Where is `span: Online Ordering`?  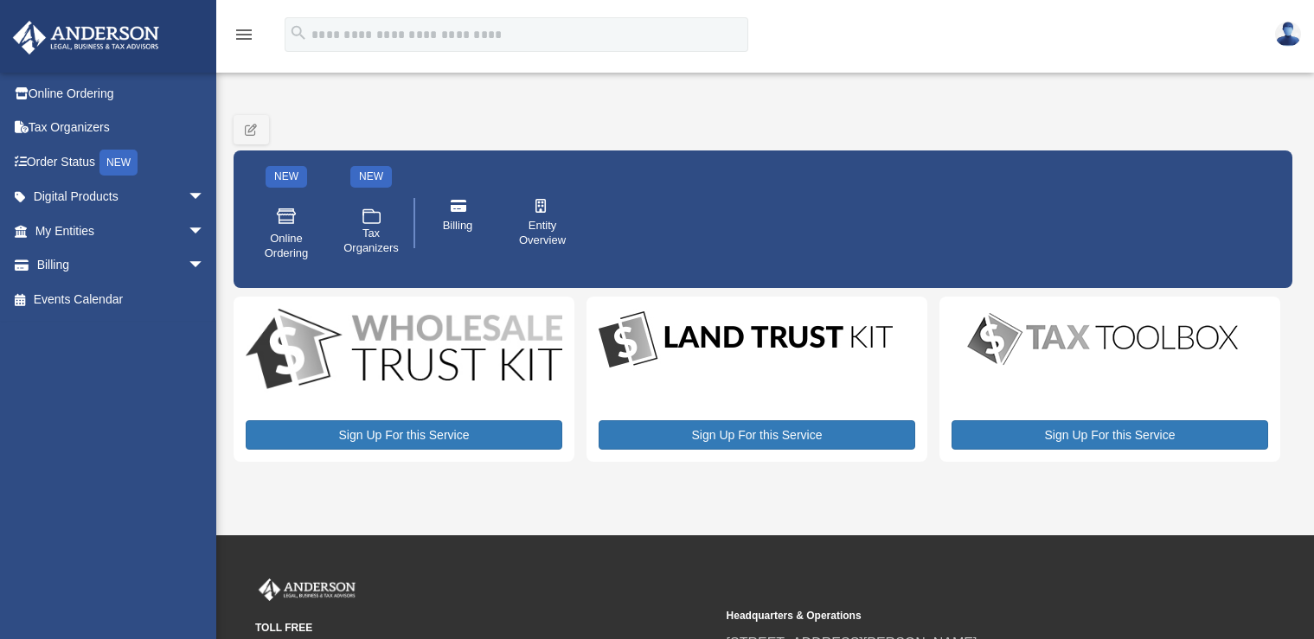
span: Online Ordering is located at coordinates (286, 247).